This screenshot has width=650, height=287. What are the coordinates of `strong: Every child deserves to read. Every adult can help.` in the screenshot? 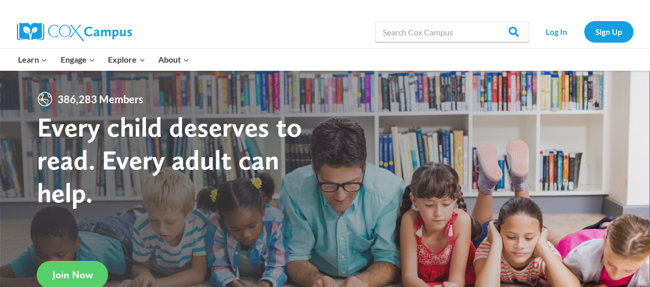 It's located at (170, 159).